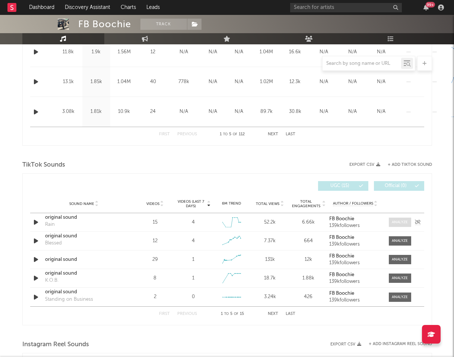 The image size is (454, 357). Describe the element at coordinates (155, 222) in the screenshot. I see `div: 15` at that location.